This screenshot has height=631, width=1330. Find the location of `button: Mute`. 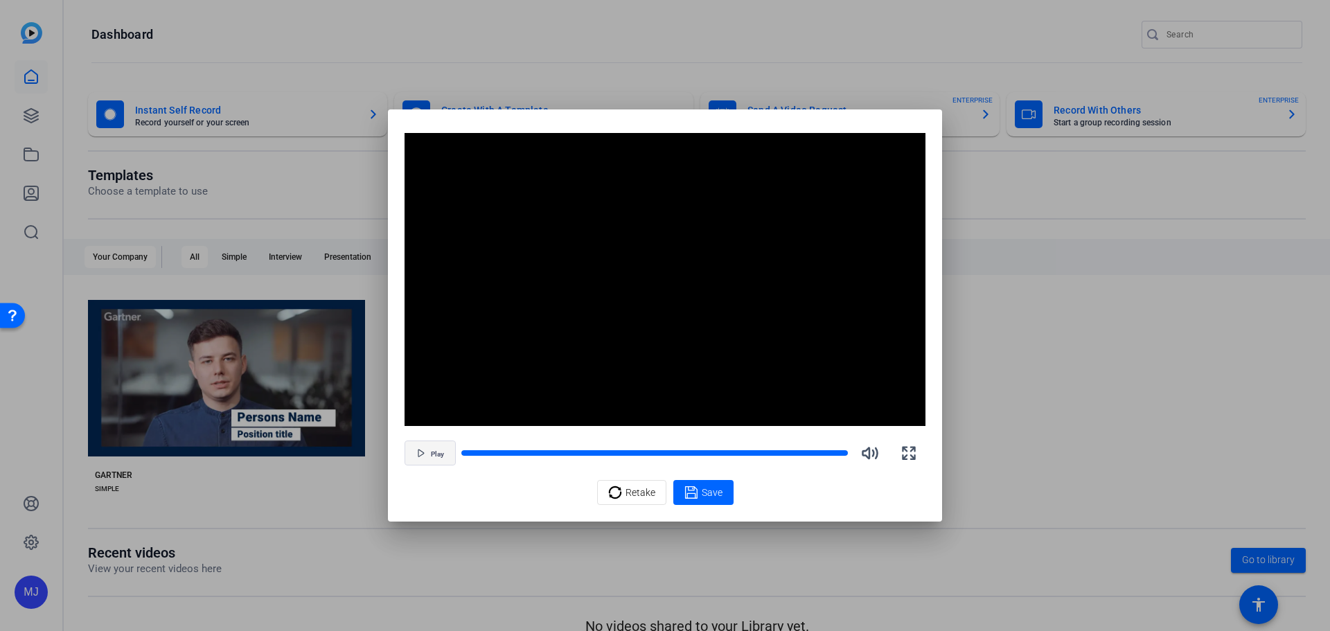

button: Mute is located at coordinates (870, 453).